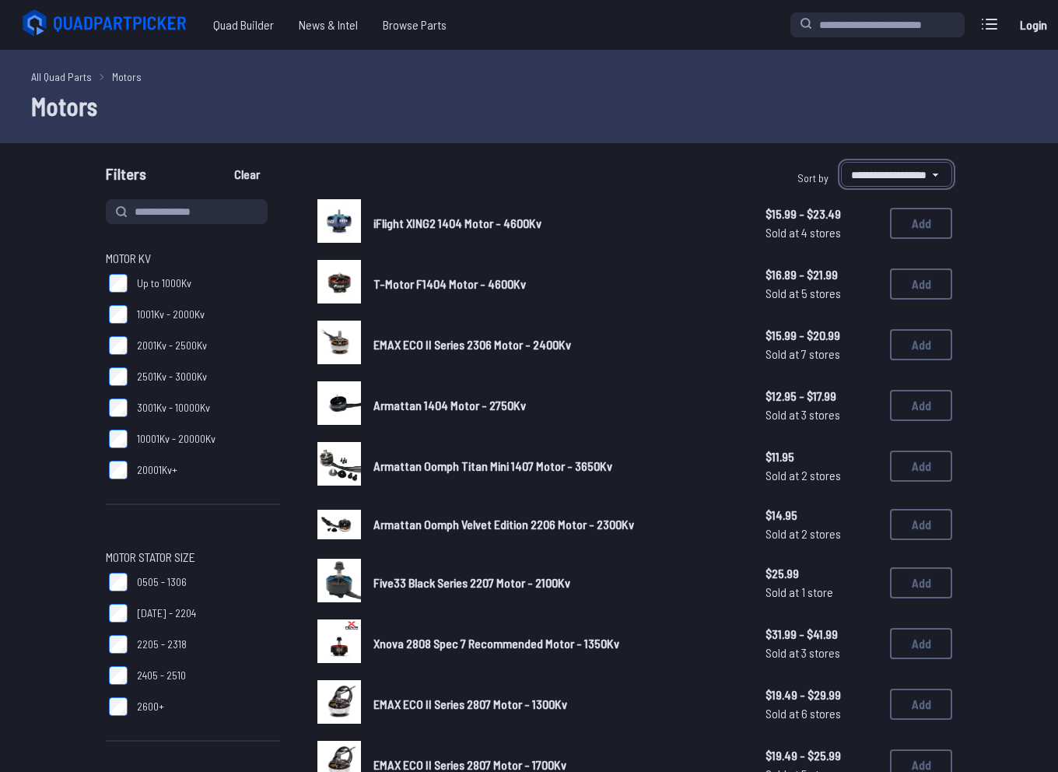 This screenshot has height=772, width=1058. Describe the element at coordinates (127, 76) in the screenshot. I see `a: Motors` at that location.